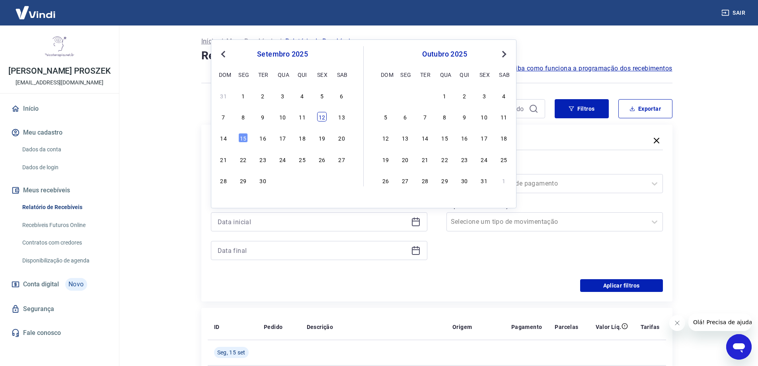 Image resolution: width=758 pixels, height=366 pixels. Describe the element at coordinates (224, 117) in the screenshot. I see `div: Choose domingo, 7 de setembro de 2025` at that location.